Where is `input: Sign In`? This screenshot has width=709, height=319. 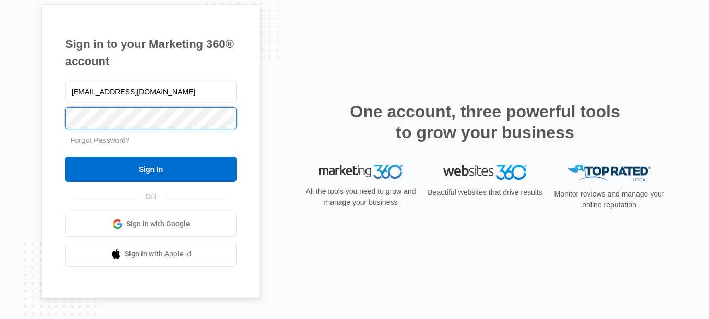 input: Sign In is located at coordinates (151, 170).